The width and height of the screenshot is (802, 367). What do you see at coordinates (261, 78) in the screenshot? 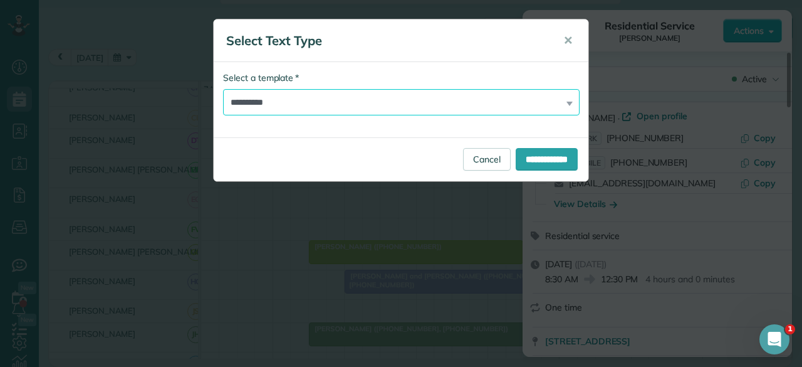
I see `label: Select a template` at bounding box center [261, 78].